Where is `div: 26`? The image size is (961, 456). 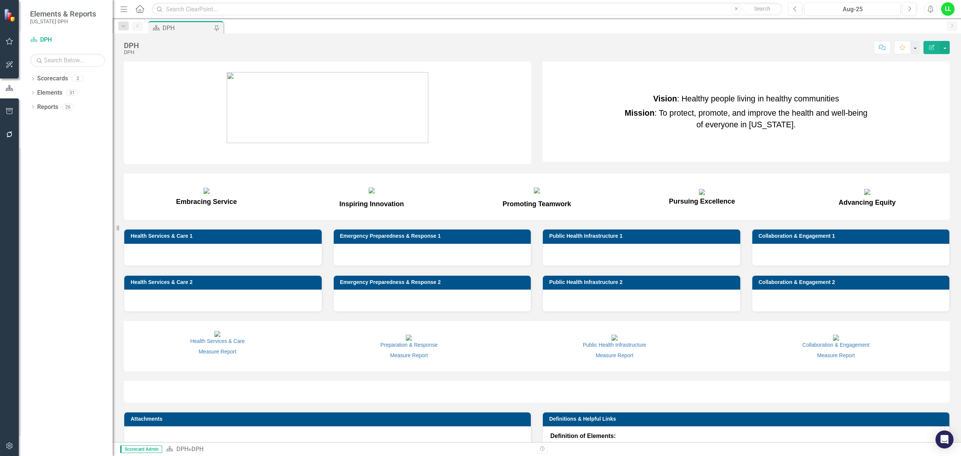
div: 26 is located at coordinates (68, 107).